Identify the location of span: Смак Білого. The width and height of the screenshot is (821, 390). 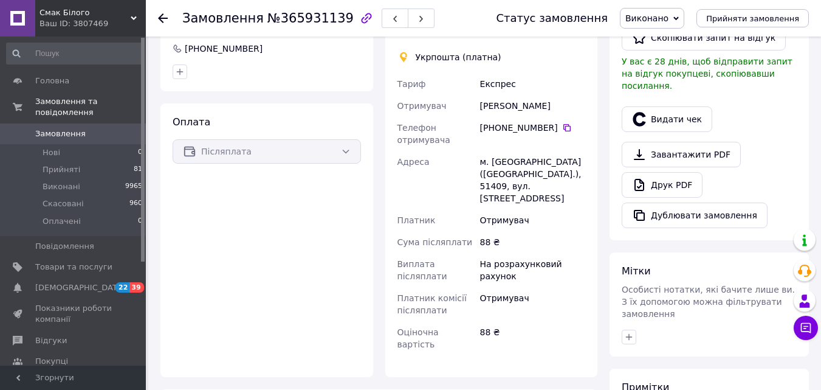
(85, 13).